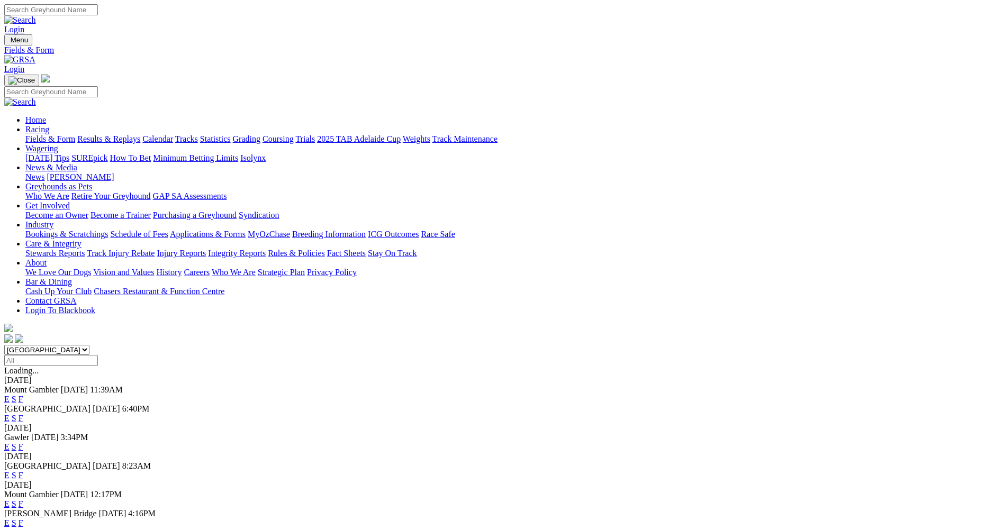  What do you see at coordinates (215, 139) in the screenshot?
I see `a: Statistics` at bounding box center [215, 139].